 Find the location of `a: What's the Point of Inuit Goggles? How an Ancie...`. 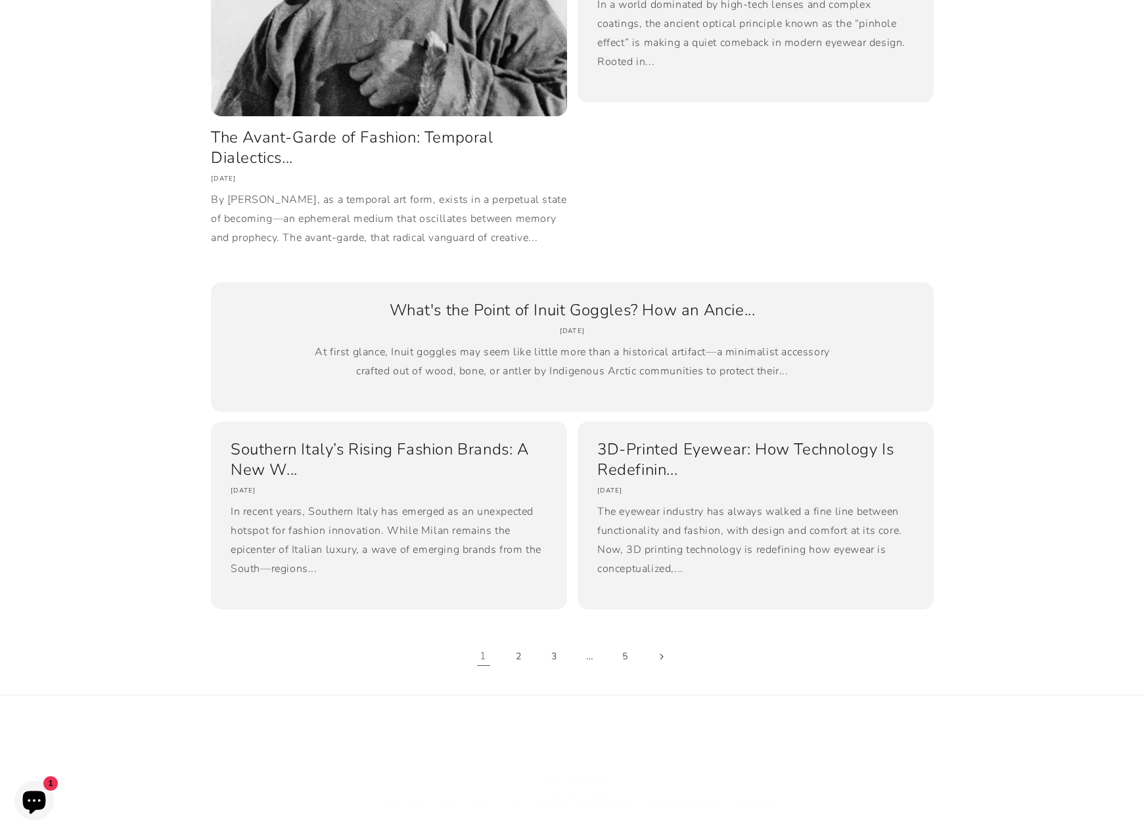

a: What's the Point of Inuit Goggles? How an Ancie... is located at coordinates (572, 310).